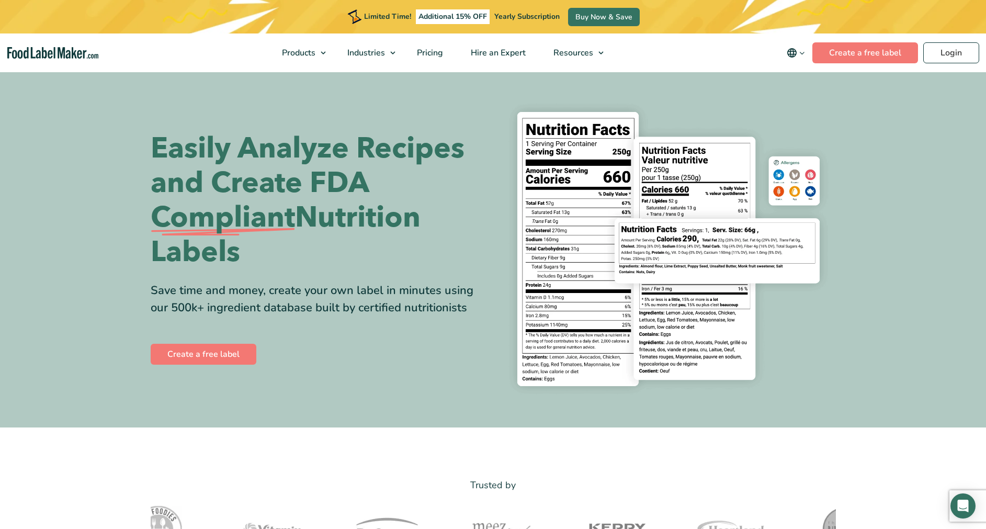  Describe the element at coordinates (365, 53) in the screenshot. I see `span: Industries` at that location.